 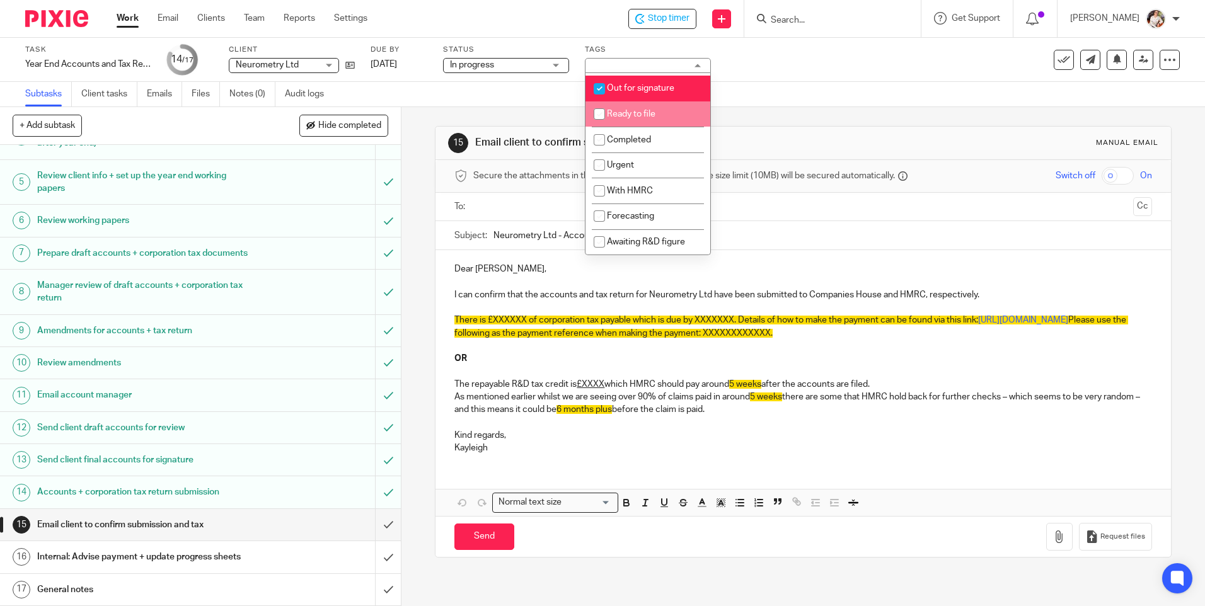 What do you see at coordinates (146, 253) in the screenshot?
I see `h1: Prepare draft accounts + corporation tax documents` at bounding box center [146, 253].